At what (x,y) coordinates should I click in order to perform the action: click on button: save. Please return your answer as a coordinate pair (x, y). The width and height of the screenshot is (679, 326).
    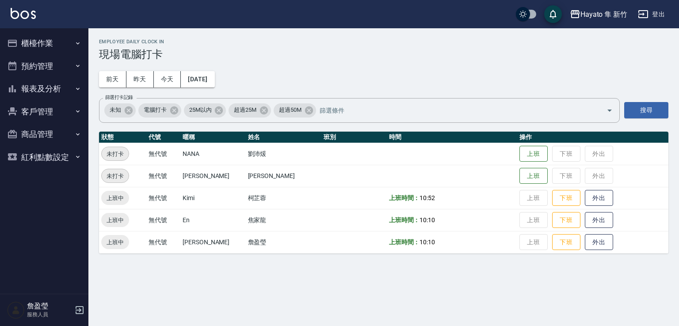
    Looking at the image, I should click on (553, 14).